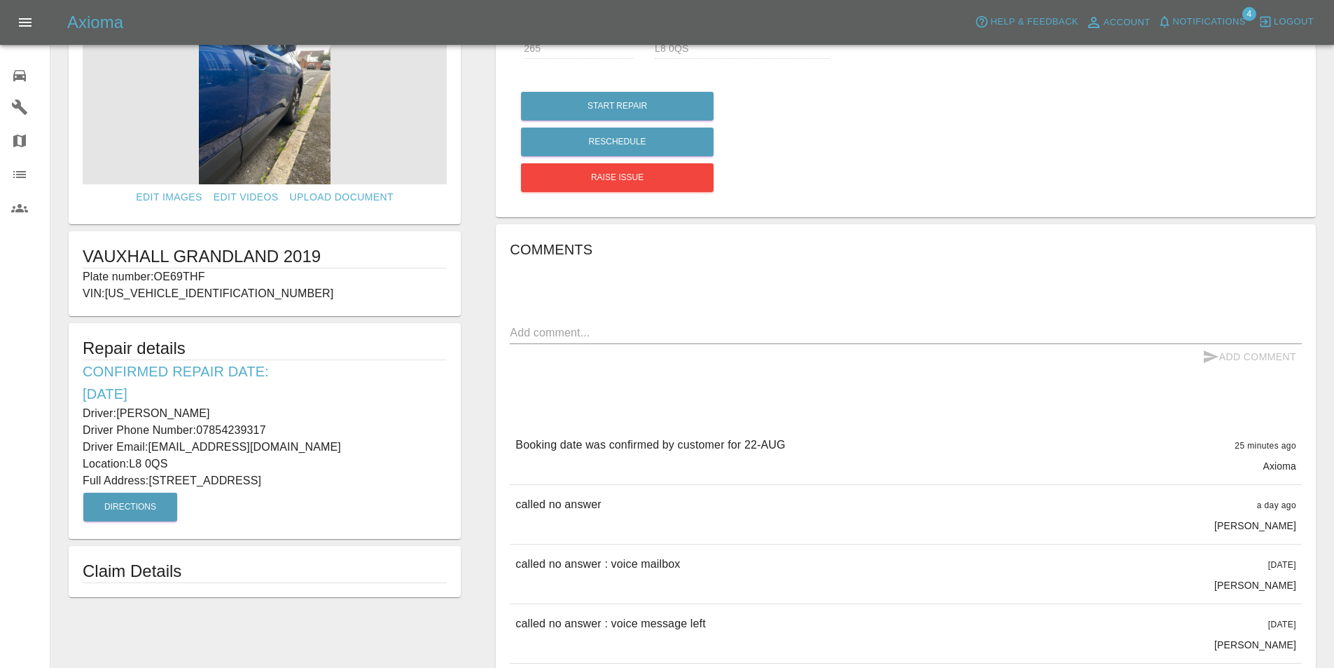 The height and width of the screenshot is (668, 1334). I want to click on p: called no answer : voice message left, so click(610, 623).